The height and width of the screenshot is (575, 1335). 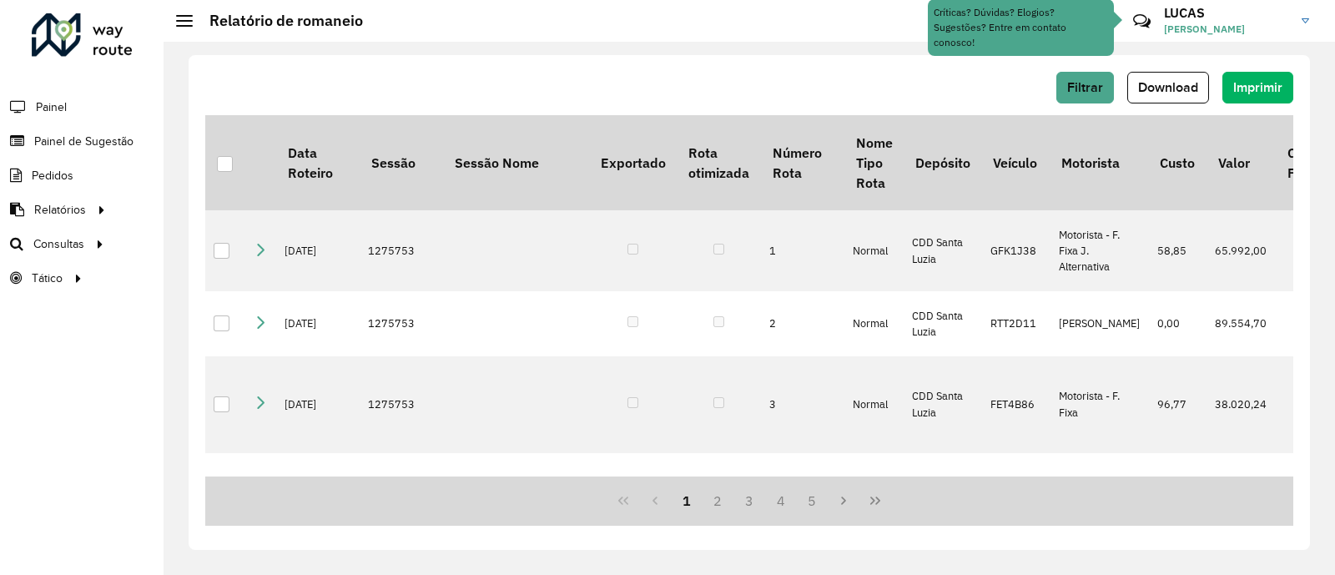 I want to click on th: Custo, so click(x=1178, y=163).